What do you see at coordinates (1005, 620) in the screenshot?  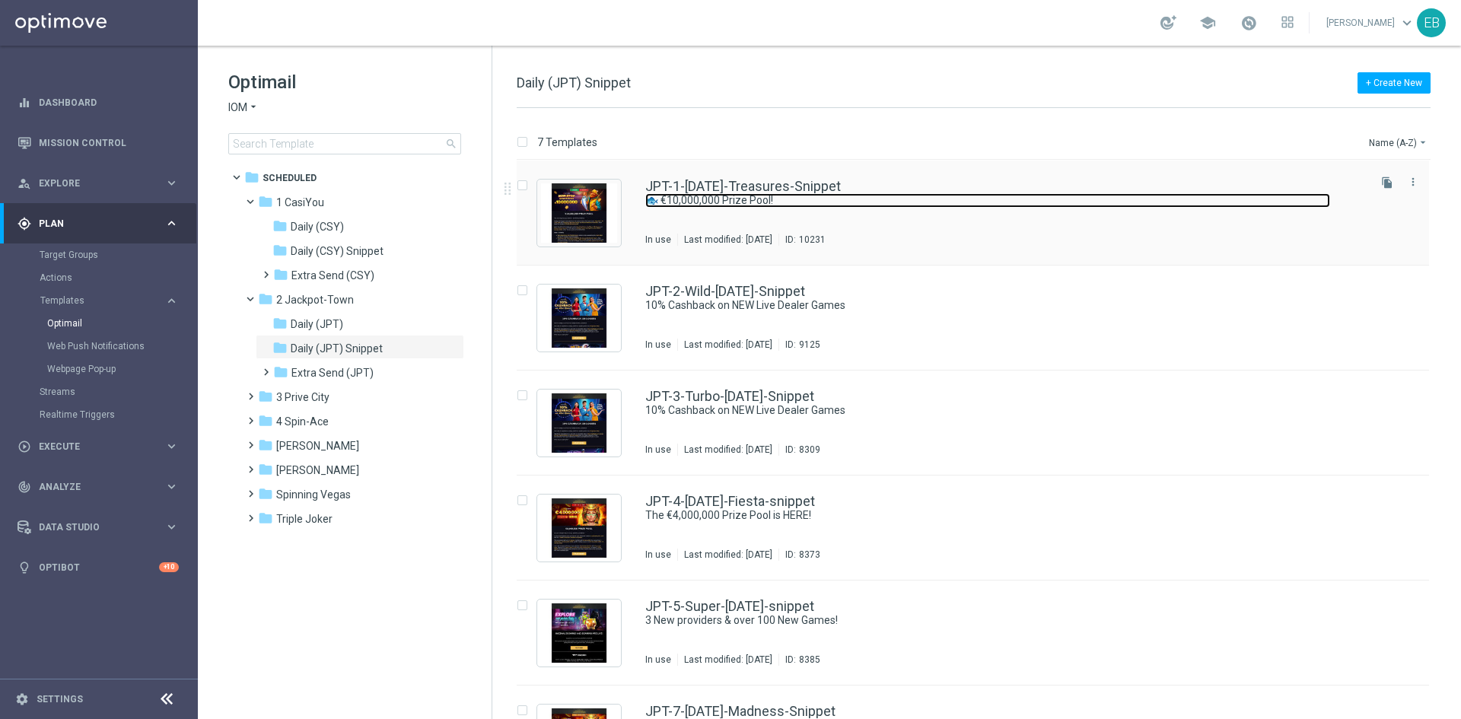 I see `div: 3 New providers & over 100 New Games!` at bounding box center [1005, 620].